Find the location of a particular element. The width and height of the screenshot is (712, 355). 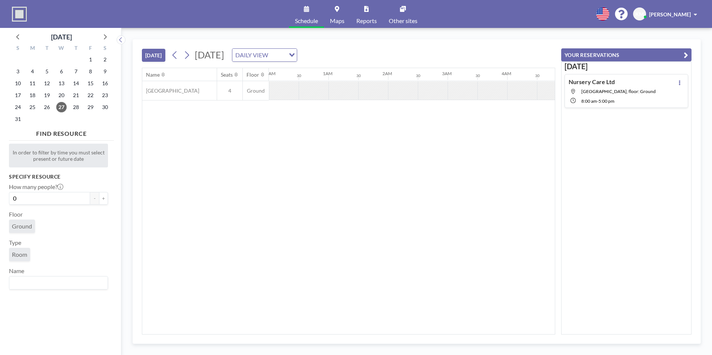

div: F is located at coordinates (90, 49).